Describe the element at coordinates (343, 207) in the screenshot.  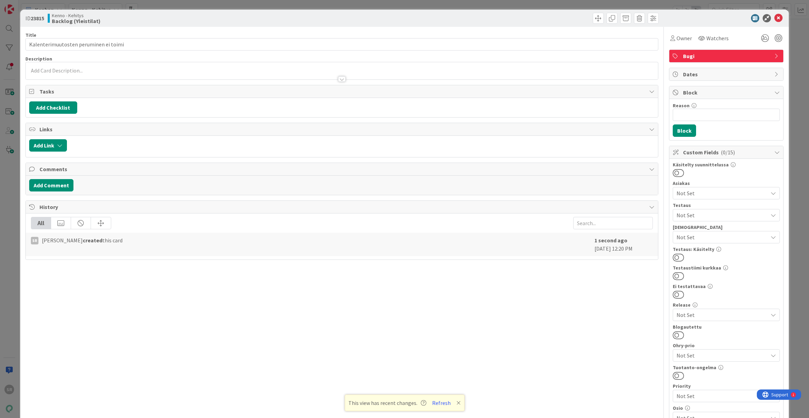
I see `span: History` at that location.